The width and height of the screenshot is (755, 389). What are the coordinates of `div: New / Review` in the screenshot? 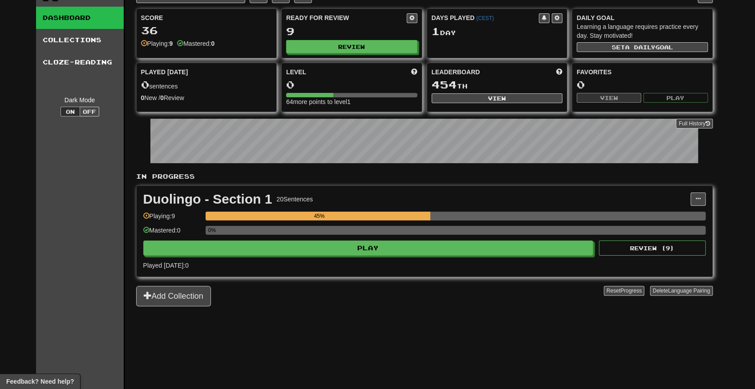 It's located at (206, 98).